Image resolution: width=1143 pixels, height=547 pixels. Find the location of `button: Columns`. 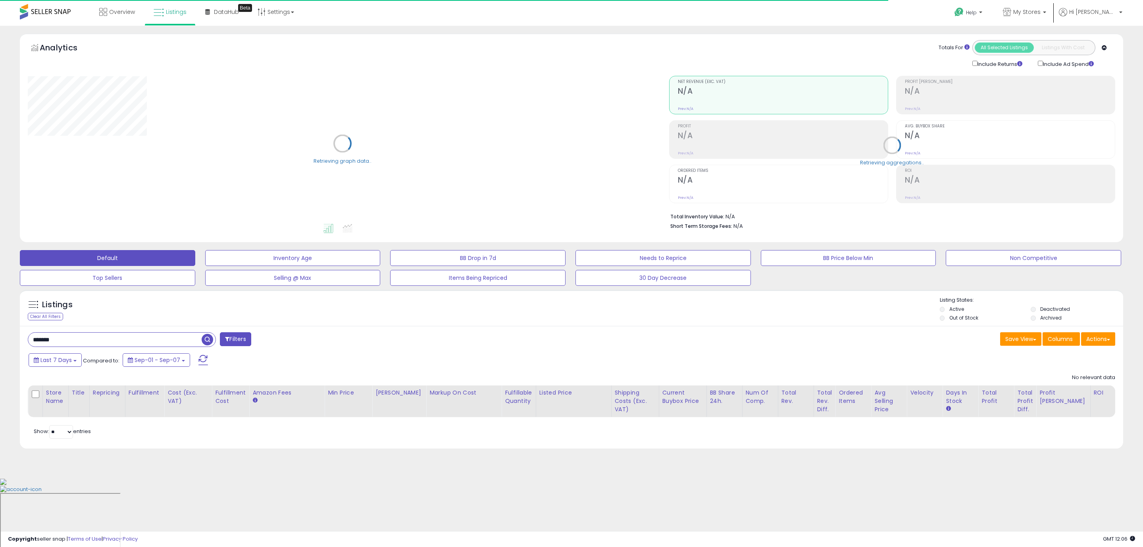

button: Columns is located at coordinates (1061, 339).